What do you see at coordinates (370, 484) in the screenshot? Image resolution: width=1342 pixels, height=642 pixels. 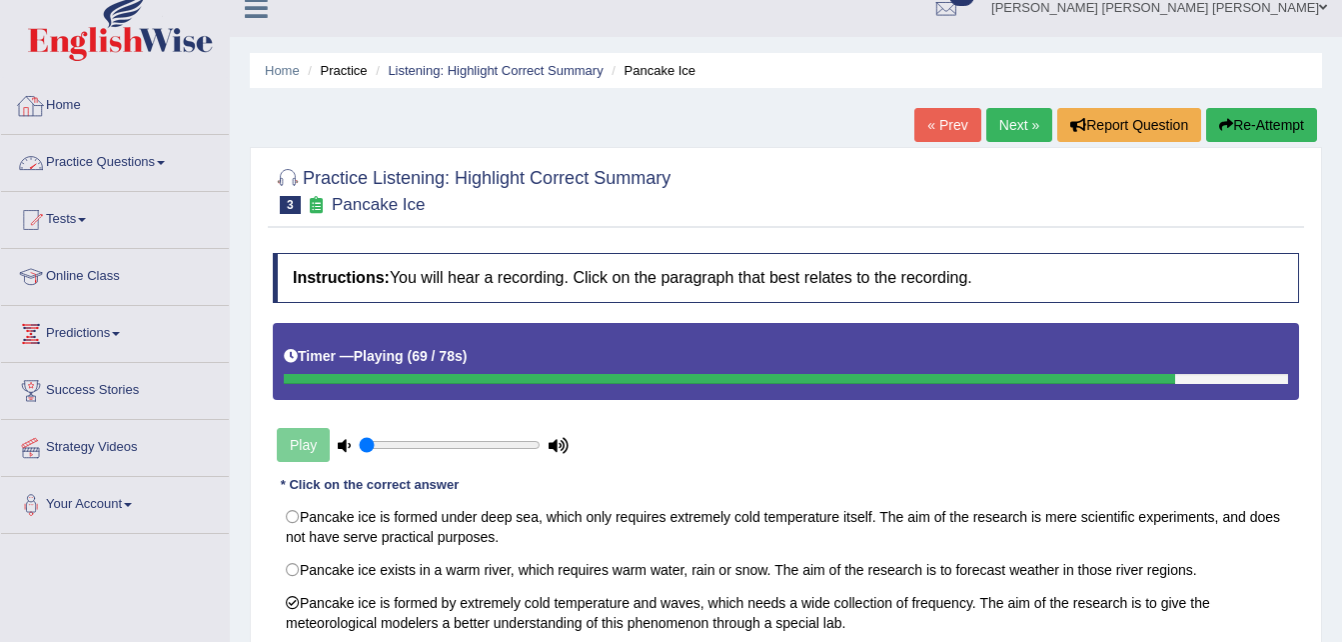 I see `div: * Click on the correct answer` at bounding box center [370, 484].